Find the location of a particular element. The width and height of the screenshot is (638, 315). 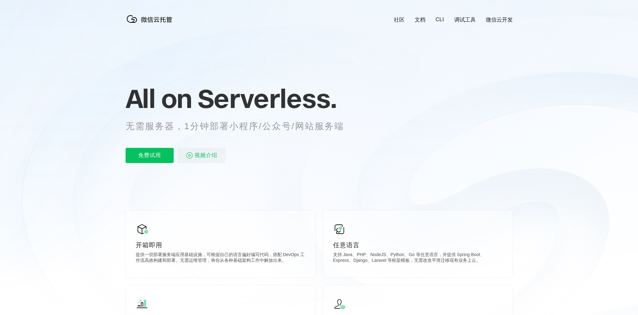

span: All on is located at coordinates (158, 98).